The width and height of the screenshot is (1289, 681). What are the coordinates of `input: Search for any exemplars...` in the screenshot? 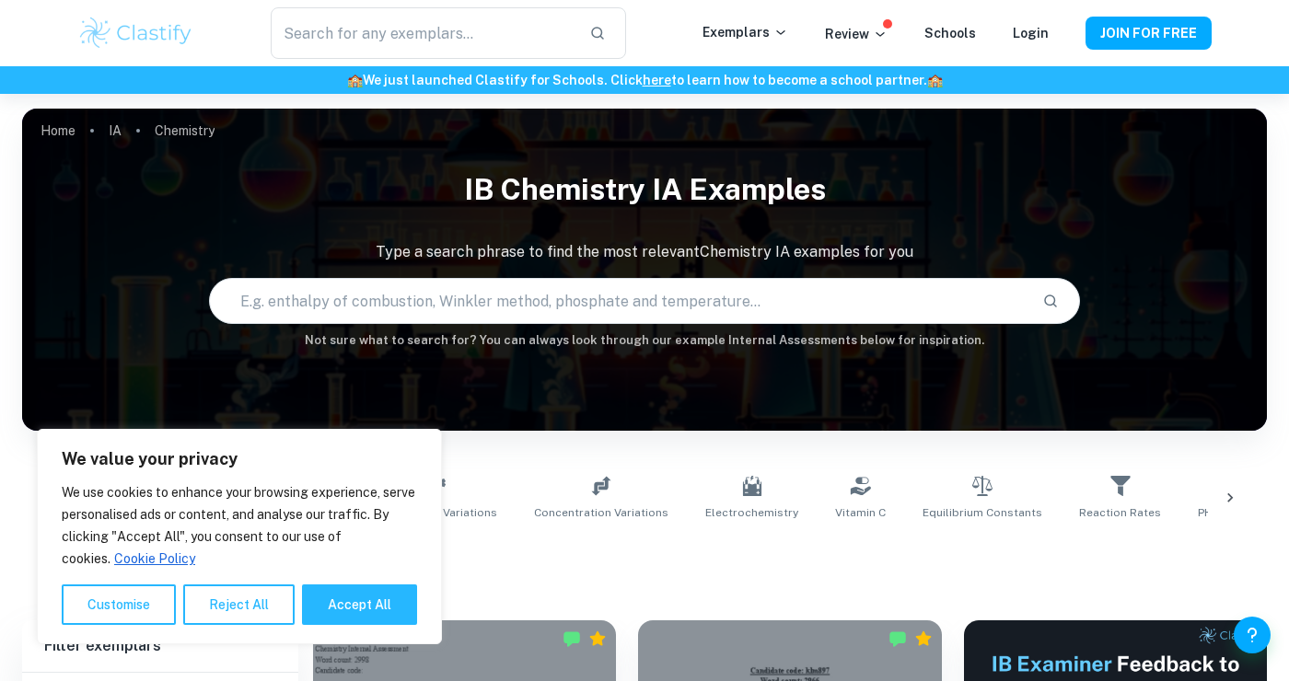 It's located at (423, 33).